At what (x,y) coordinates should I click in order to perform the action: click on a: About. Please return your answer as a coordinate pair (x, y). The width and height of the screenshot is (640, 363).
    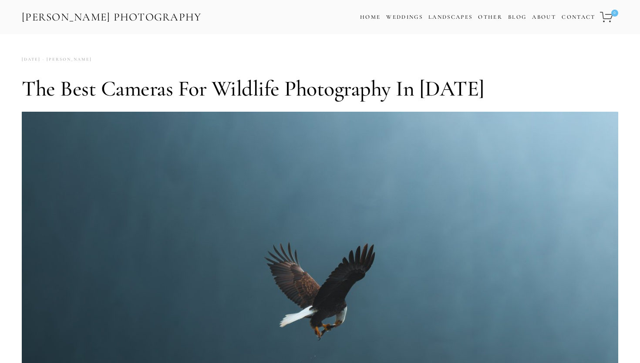
    Looking at the image, I should click on (544, 17).